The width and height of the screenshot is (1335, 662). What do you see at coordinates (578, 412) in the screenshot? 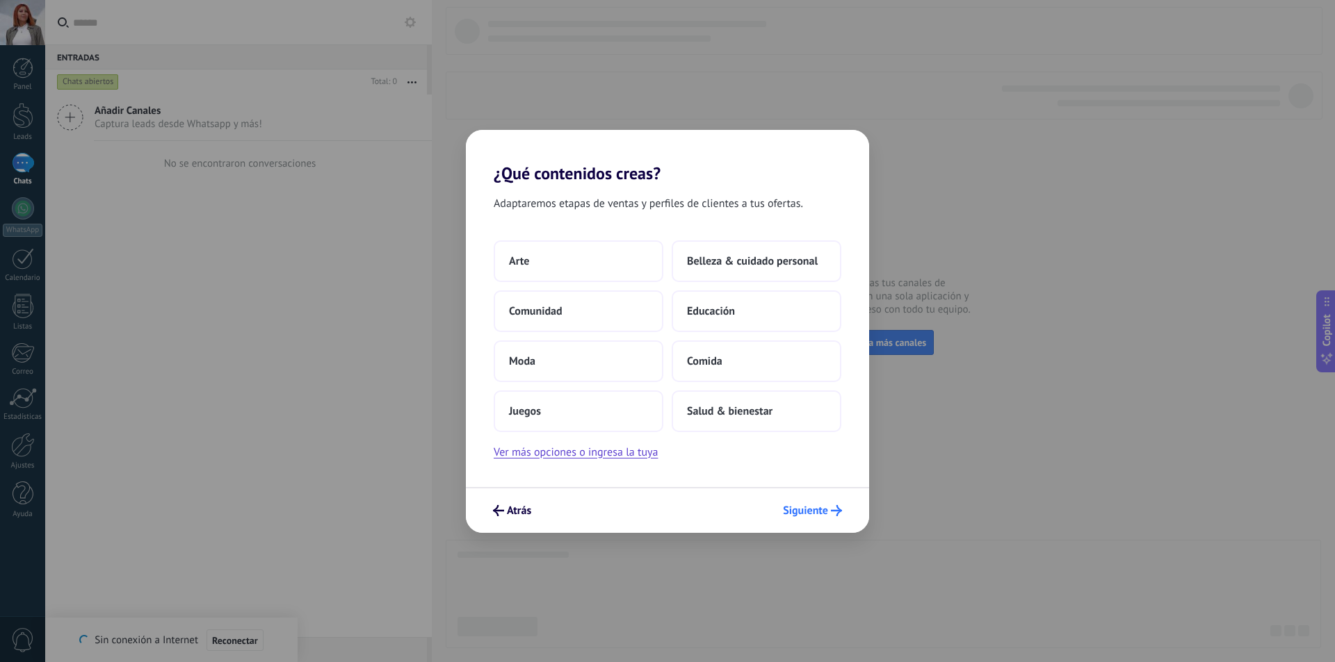
I see `button: Juegos` at bounding box center [578, 412].